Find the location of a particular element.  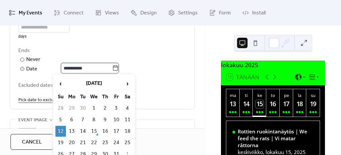

button: pe17 is located at coordinates (287, 103).